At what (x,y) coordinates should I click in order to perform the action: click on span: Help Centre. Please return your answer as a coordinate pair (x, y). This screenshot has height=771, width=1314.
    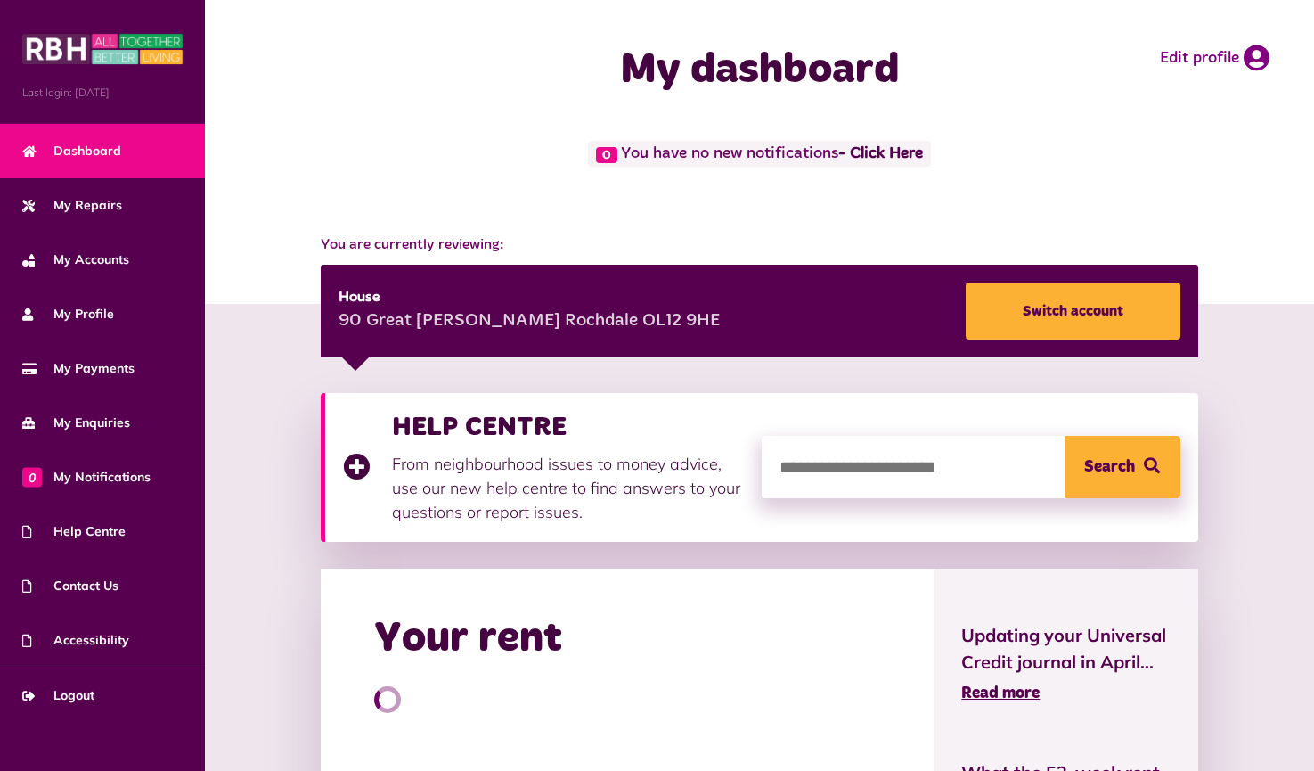
    Looking at the image, I should click on (74, 531).